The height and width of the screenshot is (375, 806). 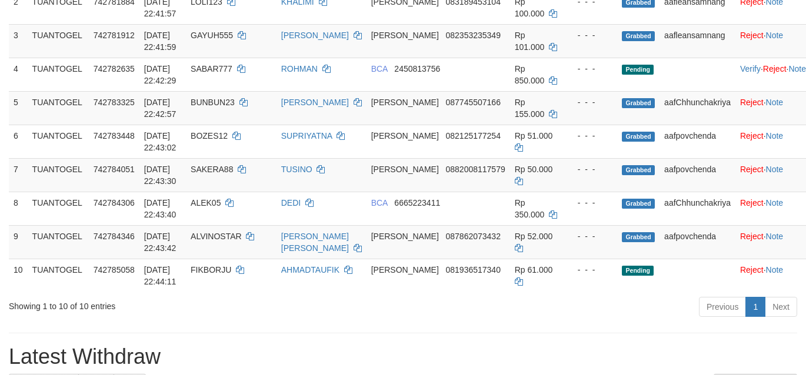 I want to click on a: DEDI, so click(x=291, y=203).